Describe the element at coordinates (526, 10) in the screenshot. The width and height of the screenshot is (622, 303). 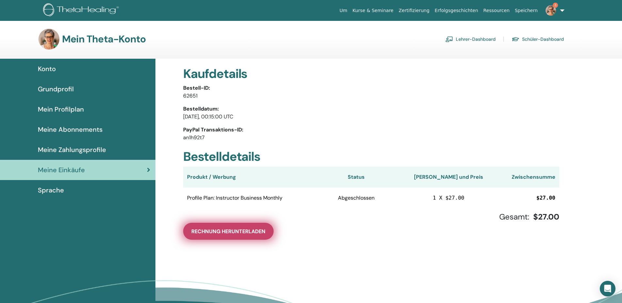
I see `a: Speichern` at that location.